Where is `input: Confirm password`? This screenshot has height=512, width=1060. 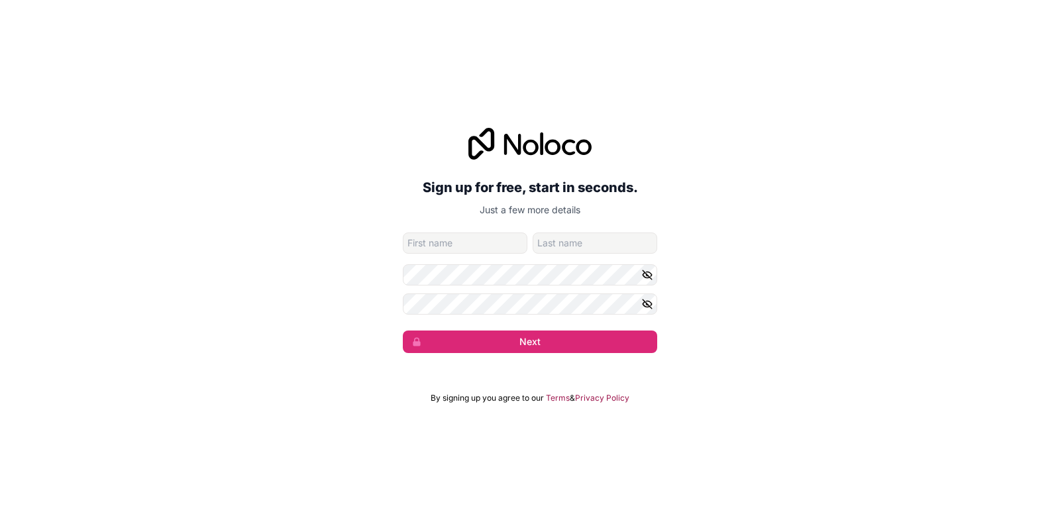 input: Confirm password is located at coordinates (530, 304).